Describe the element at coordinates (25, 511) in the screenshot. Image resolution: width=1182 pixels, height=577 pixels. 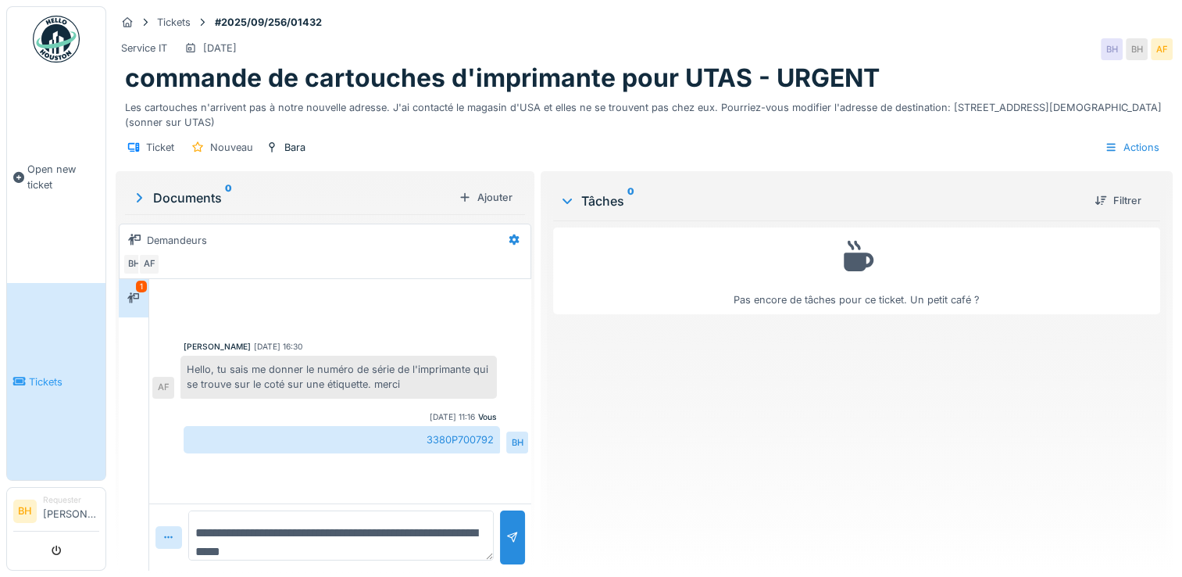
I see `li: BH` at that location.